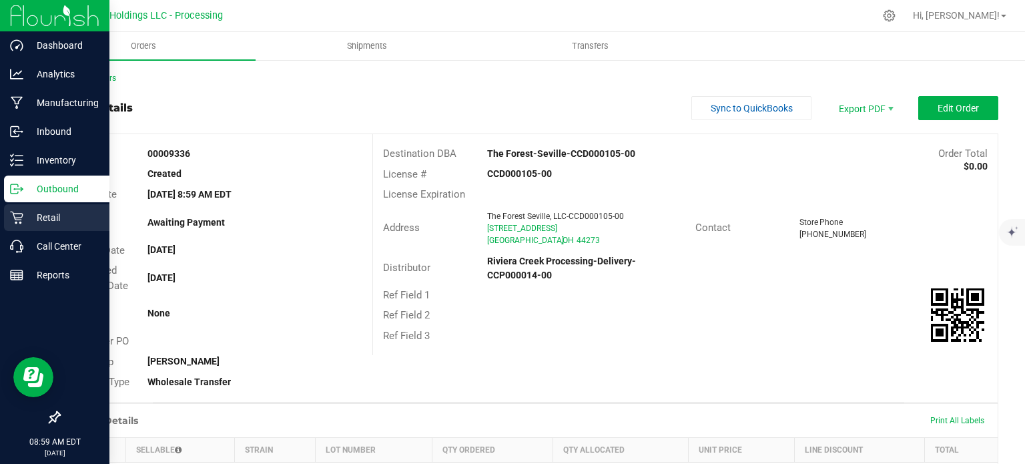 The height and width of the screenshot is (464, 1025). Describe the element at coordinates (17, 103) in the screenshot. I see `inline-svg: Manufacturing` at that location.